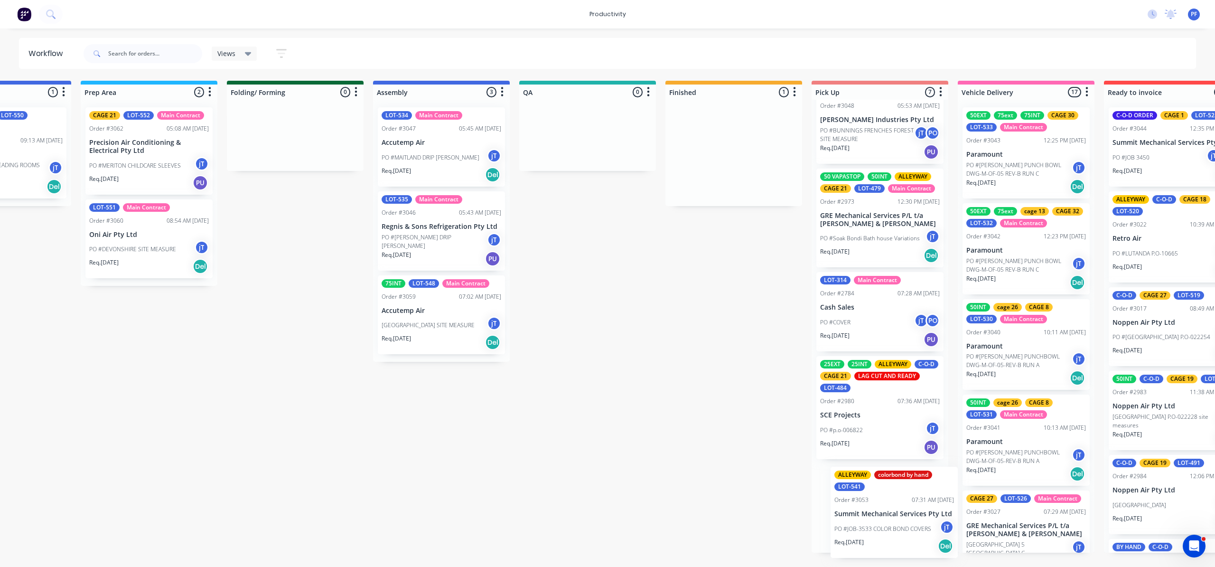 The height and width of the screenshot is (567, 1215). What do you see at coordinates (24, 14) in the screenshot?
I see `img: Factory` at bounding box center [24, 14].